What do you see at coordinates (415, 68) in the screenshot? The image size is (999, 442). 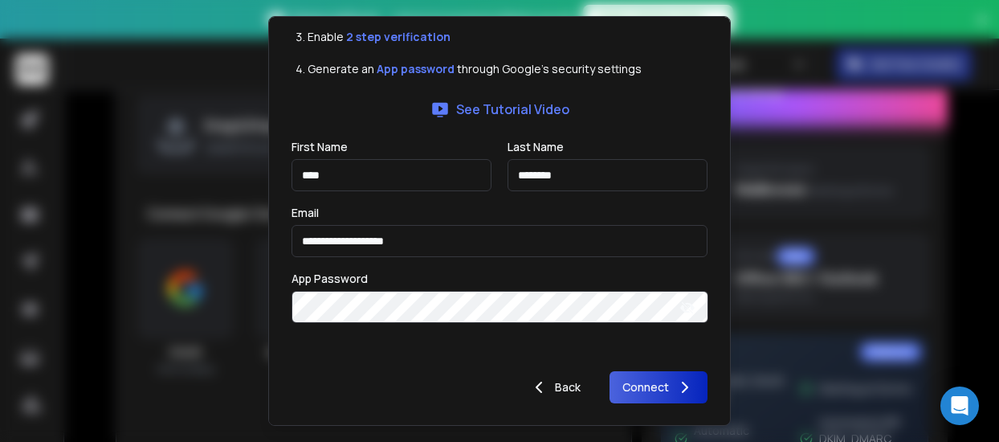 I see `a: App password` at bounding box center [415, 68].